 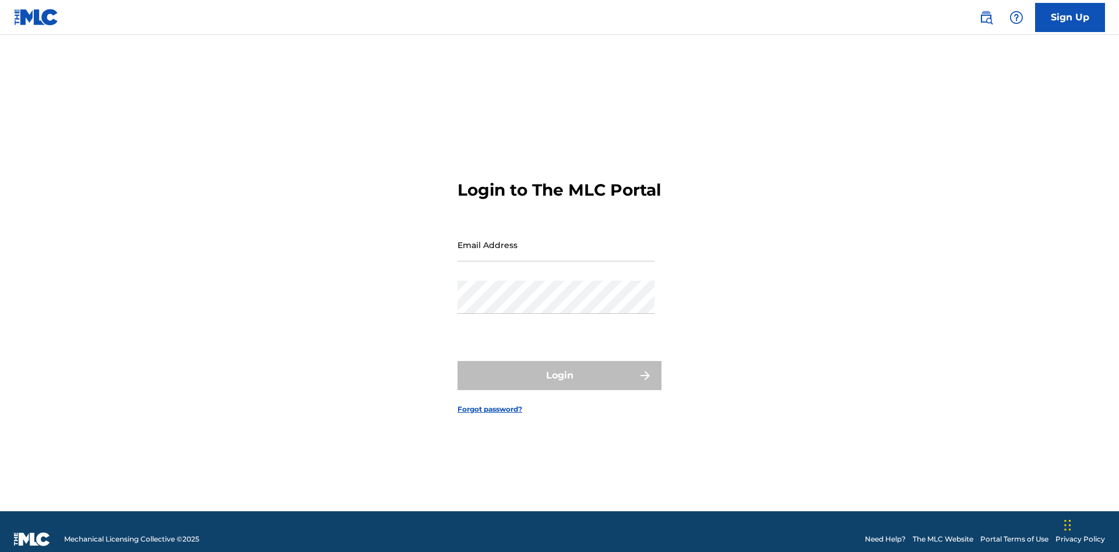 What do you see at coordinates (885, 539) in the screenshot?
I see `a: Need Help?` at bounding box center [885, 539].